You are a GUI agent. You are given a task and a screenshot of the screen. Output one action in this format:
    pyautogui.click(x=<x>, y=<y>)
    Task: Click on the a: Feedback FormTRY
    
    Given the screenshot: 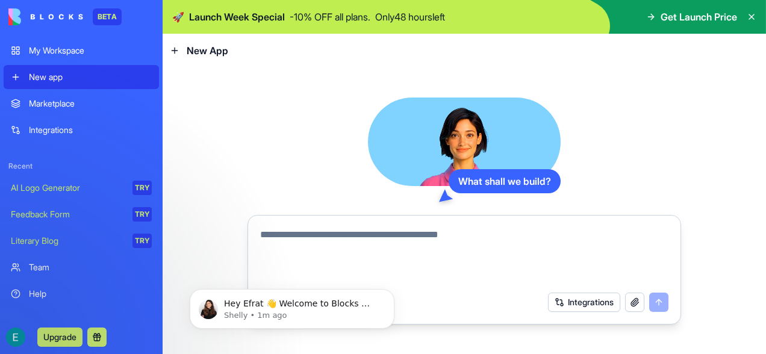 What is the action you would take?
    pyautogui.click(x=81, y=214)
    